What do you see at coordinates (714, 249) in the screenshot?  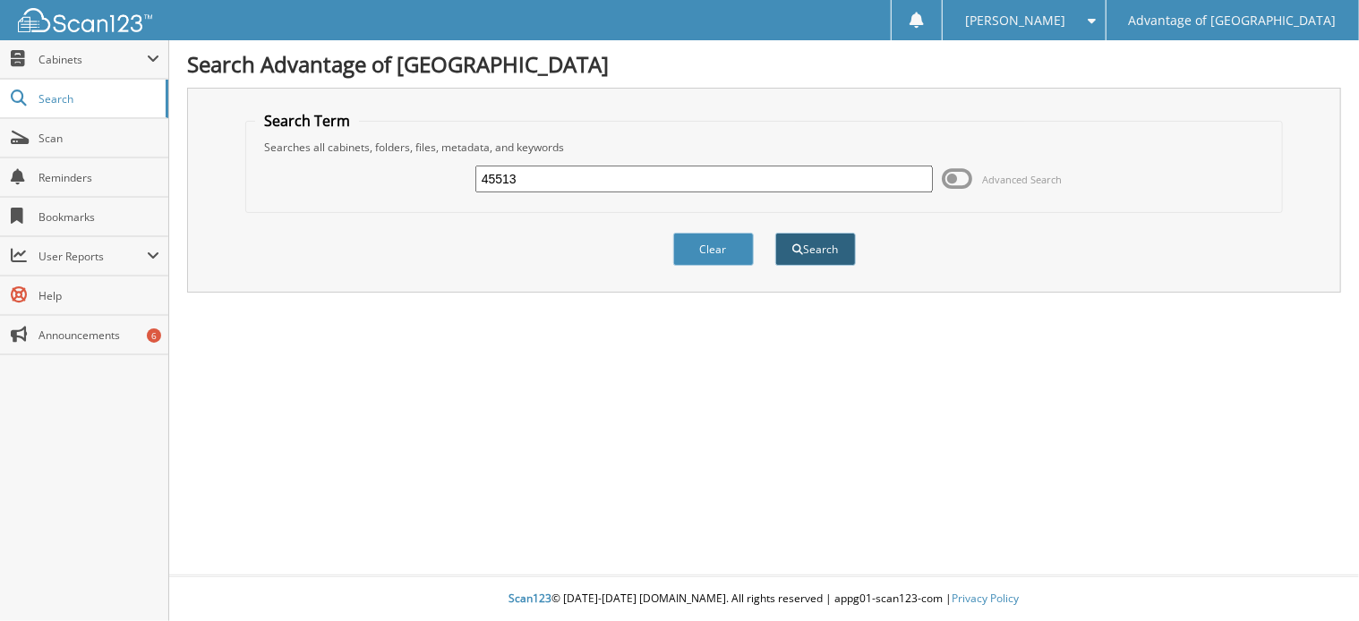 I see `button: Clear` at bounding box center [714, 249].